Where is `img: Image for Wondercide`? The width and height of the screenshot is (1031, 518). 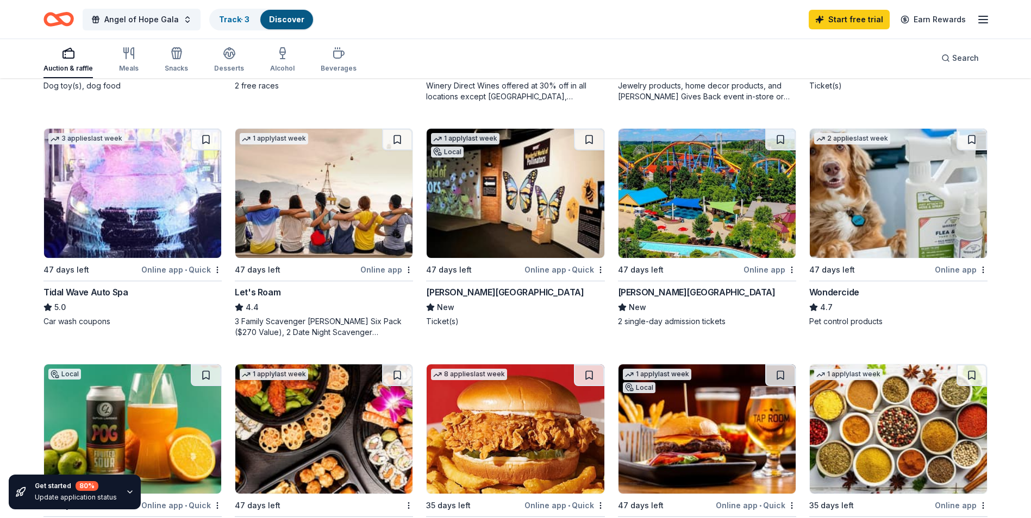 img: Image for Wondercide is located at coordinates (898, 193).